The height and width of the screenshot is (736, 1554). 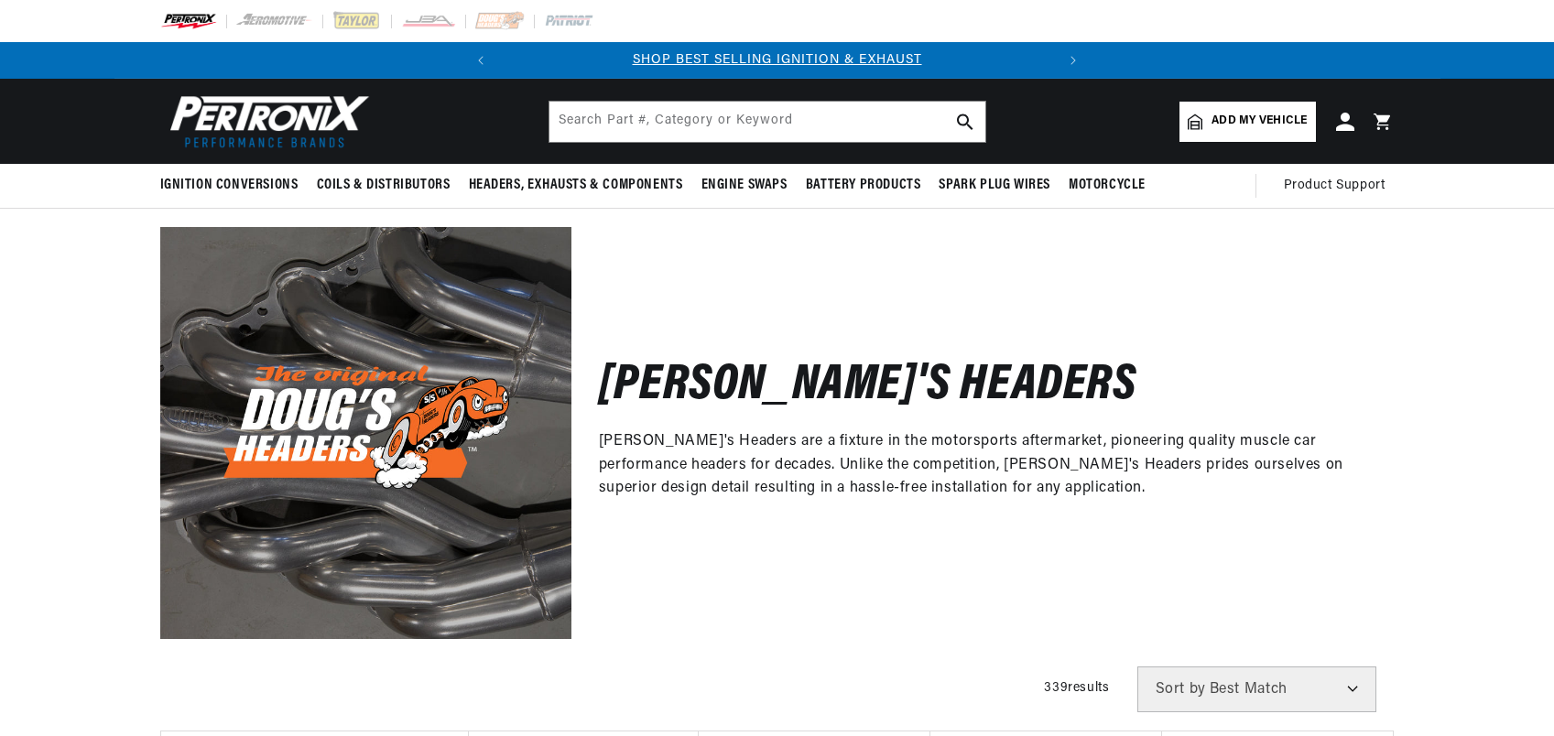 I want to click on span: Engine Swaps, so click(x=745, y=185).